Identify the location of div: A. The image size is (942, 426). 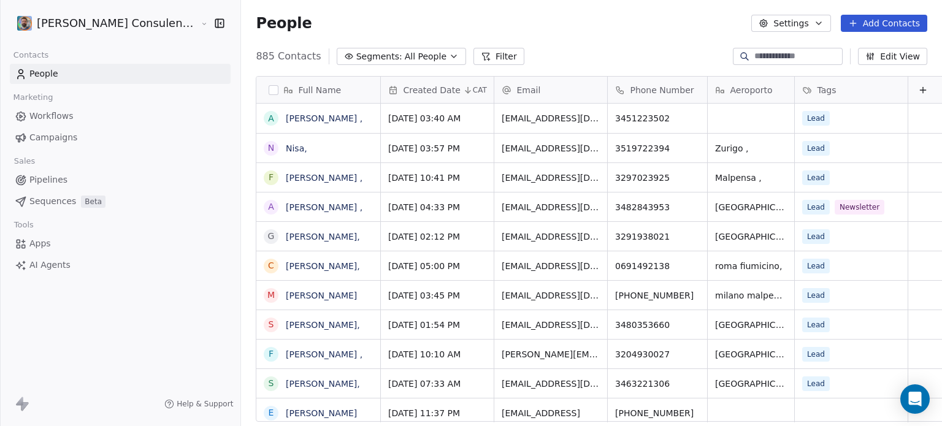
(272, 118).